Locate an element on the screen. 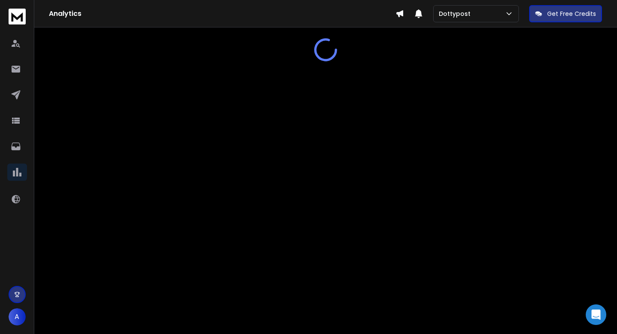  h1: Analytics is located at coordinates (222, 14).